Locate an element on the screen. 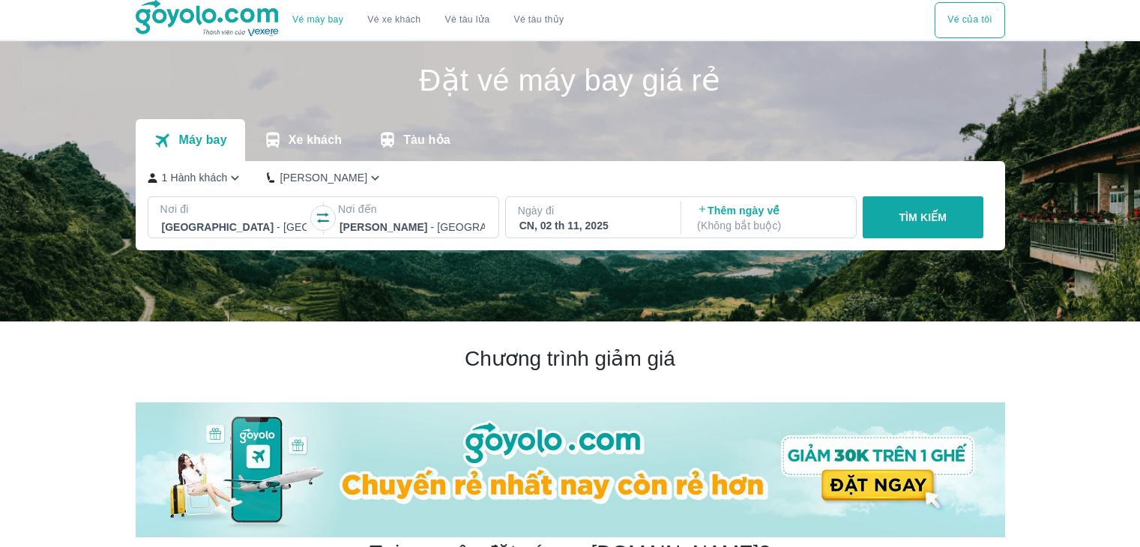  div: transportation tabs is located at coordinates (302, 140).